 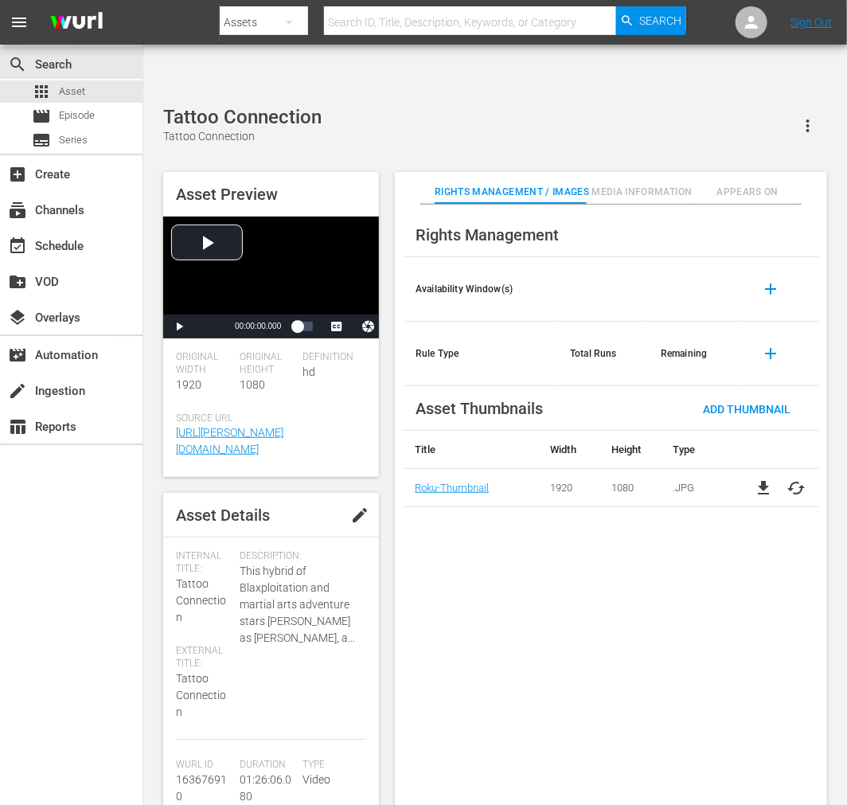 I want to click on img: ans4CAIJ8jUAAAAAAAAAAAAAAAAAAAAAAAAgQb4GAAAAAAAAAAAAAAAAAAAAAAAAJMjXAAAAAAAAAAAAAAAAAAAAAAAAgAT5G..., so click(x=76, y=22).